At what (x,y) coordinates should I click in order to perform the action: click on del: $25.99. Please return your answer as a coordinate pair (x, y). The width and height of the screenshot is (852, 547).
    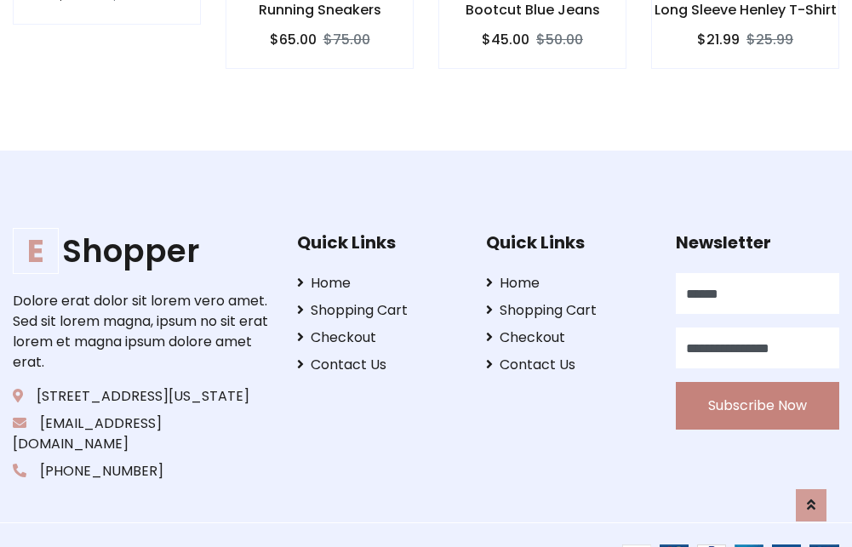
    Looking at the image, I should click on (769, 39).